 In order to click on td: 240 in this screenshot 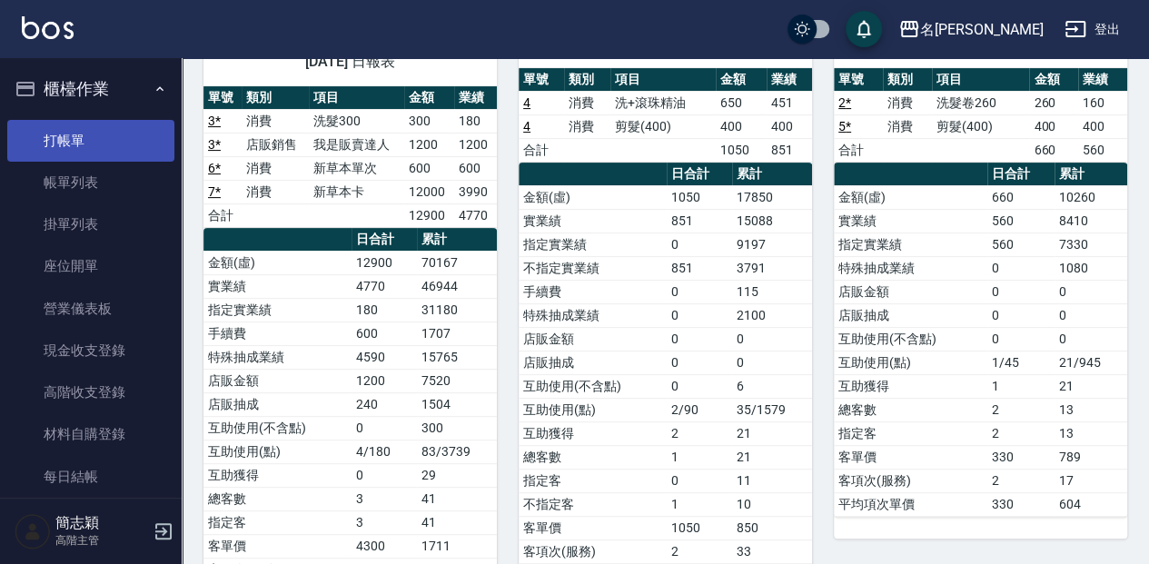, I will do `click(384, 404)`.